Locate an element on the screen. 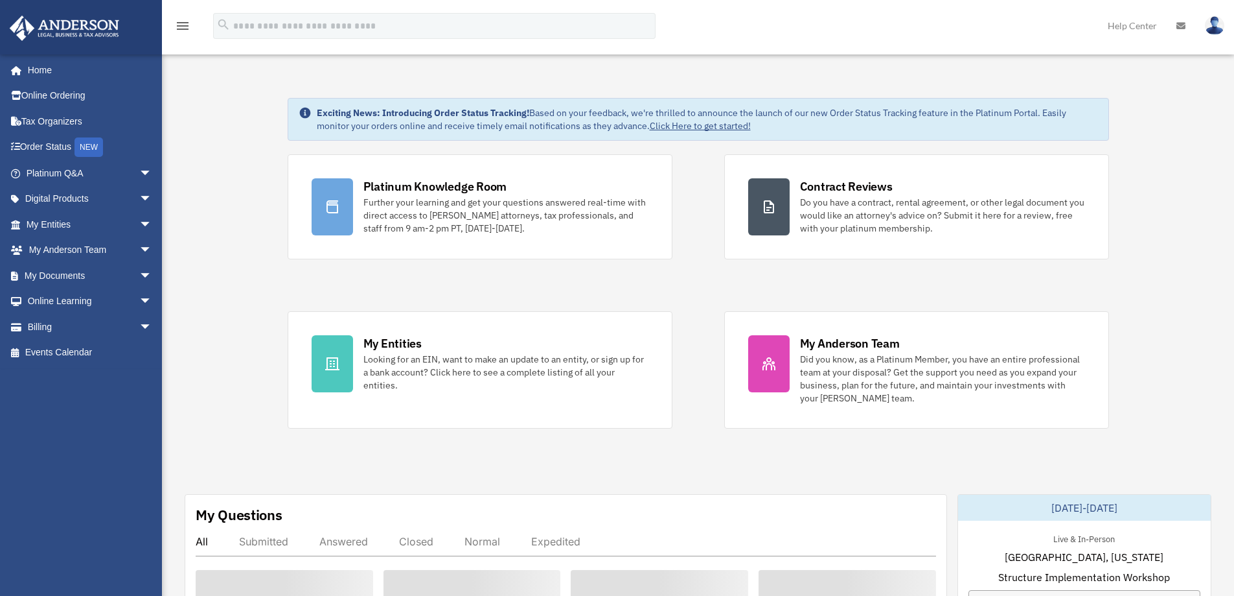 Image resolution: width=1234 pixels, height=596 pixels. a: Platinum Q&Aarrow_drop_down is located at coordinates (90, 173).